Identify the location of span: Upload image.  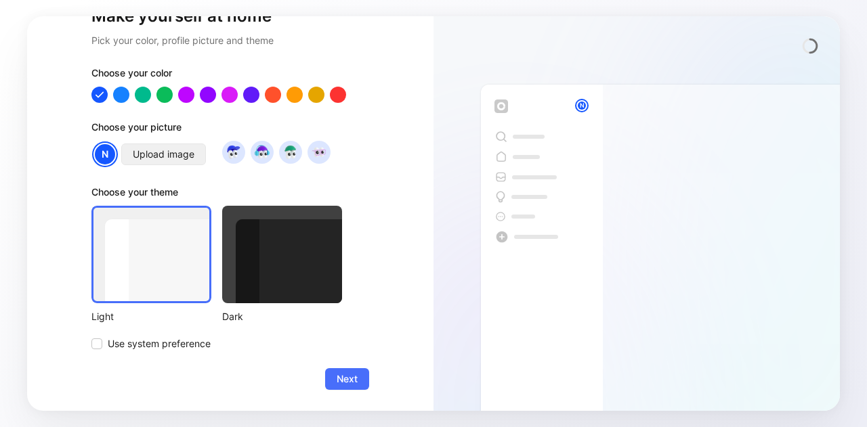
(163, 154).